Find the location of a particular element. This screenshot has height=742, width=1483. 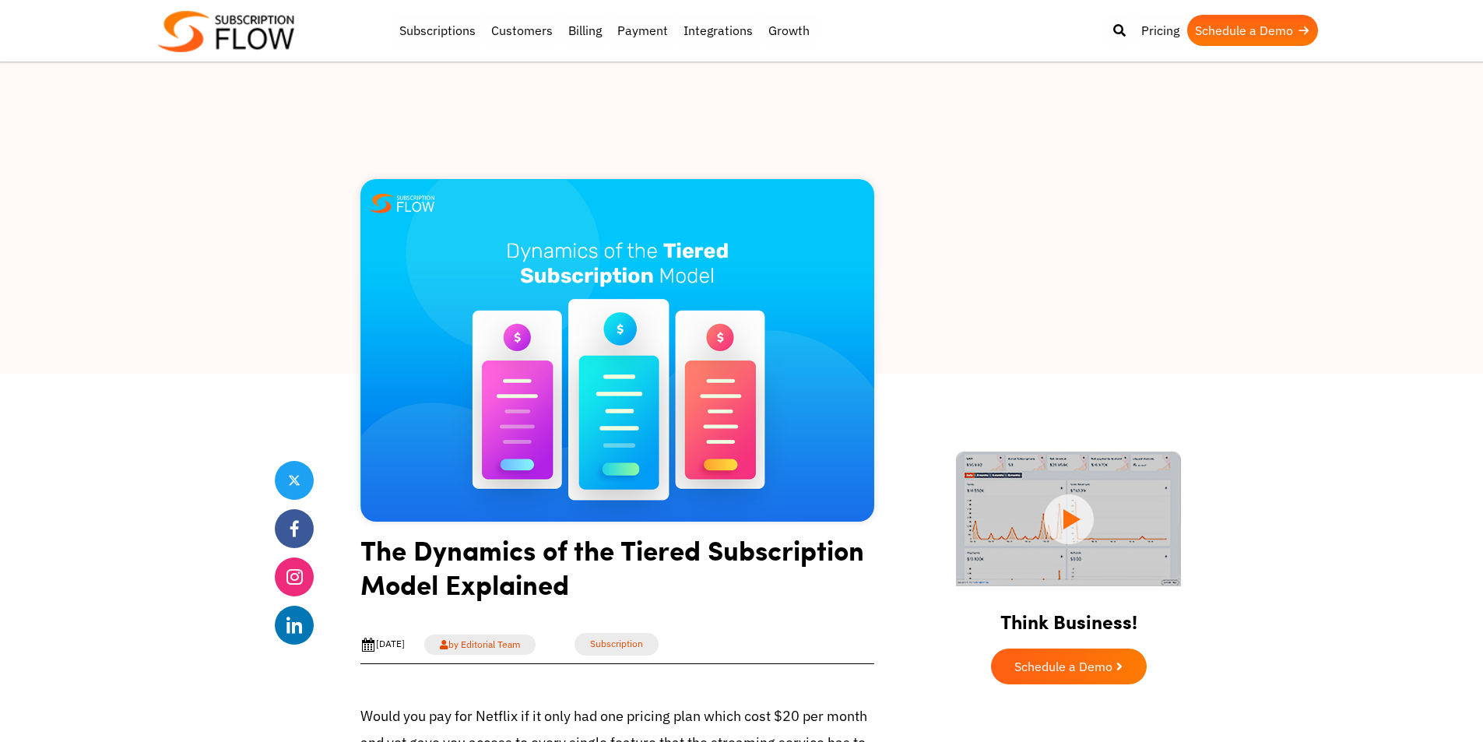

a: Customers is located at coordinates (522, 30).